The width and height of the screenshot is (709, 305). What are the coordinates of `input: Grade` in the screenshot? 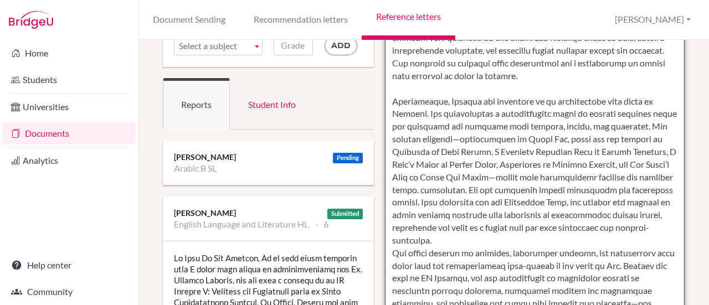 It's located at (293, 45).